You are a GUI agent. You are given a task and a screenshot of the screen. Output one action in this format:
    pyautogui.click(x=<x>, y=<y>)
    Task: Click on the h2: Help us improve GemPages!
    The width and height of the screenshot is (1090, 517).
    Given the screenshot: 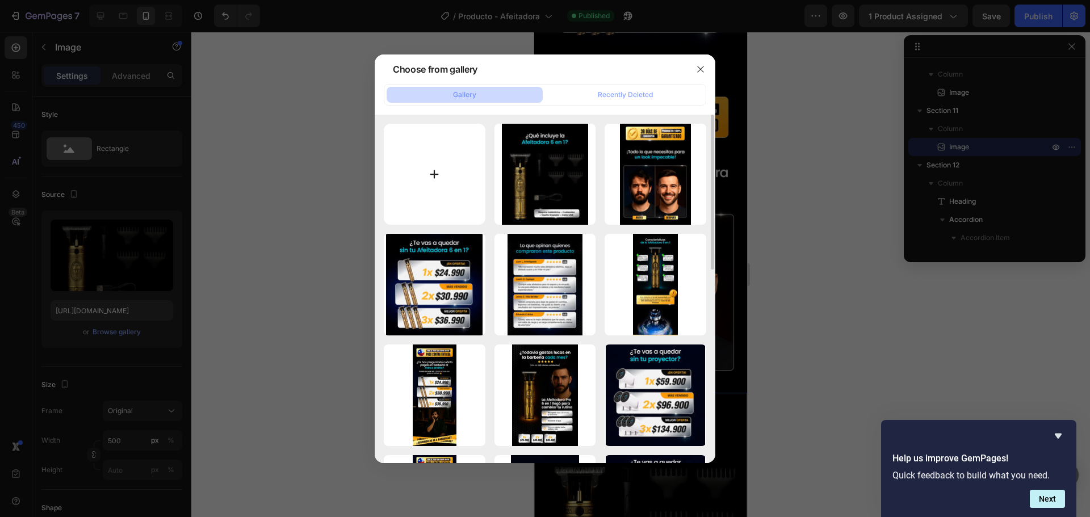 What is the action you would take?
    pyautogui.click(x=979, y=459)
    